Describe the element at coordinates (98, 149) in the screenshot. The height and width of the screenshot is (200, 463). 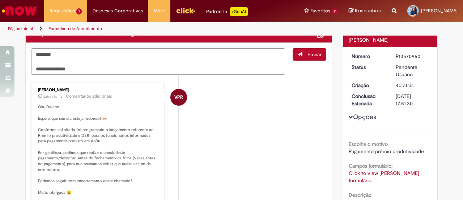
I see `p: Olá, Daiane . Espero que seu dia esteja redondo! 🍻 Conforme solicitado foi programado o lançament...` at that location.